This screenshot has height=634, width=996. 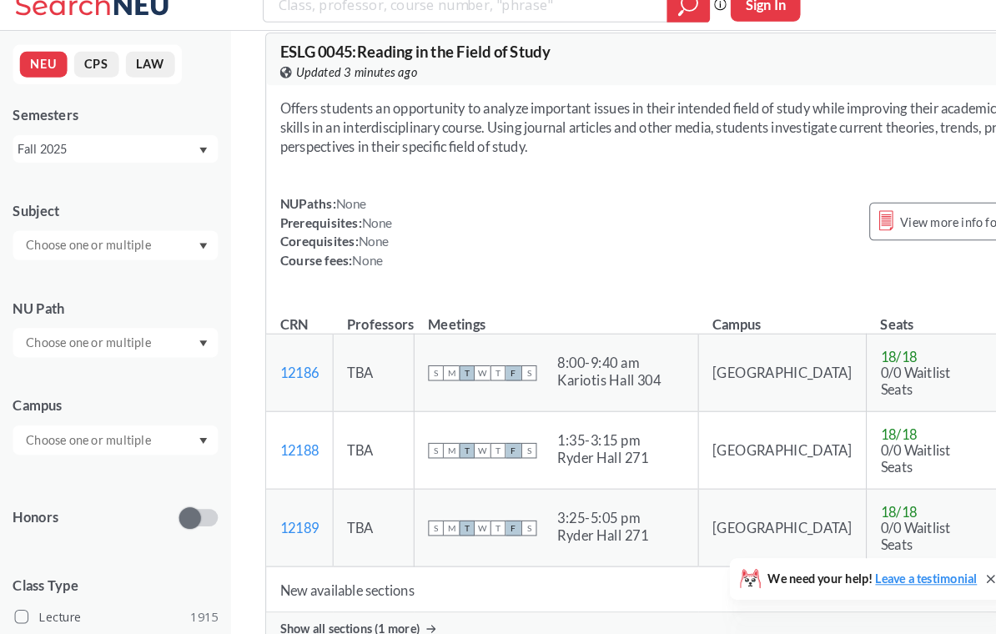 I want to click on div: 3:25 - 5:05 pm, so click(x=584, y=521).